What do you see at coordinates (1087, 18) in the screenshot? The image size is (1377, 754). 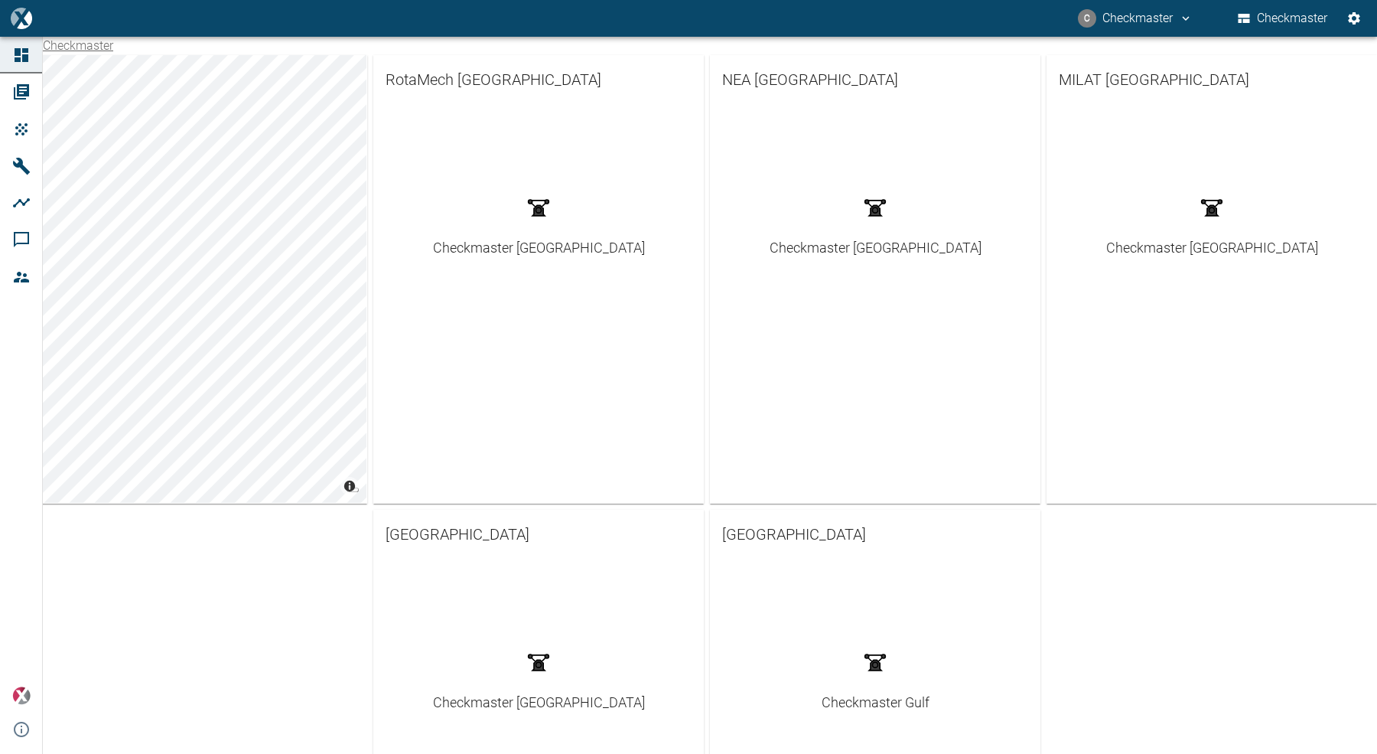 I see `div: C` at bounding box center [1087, 18].